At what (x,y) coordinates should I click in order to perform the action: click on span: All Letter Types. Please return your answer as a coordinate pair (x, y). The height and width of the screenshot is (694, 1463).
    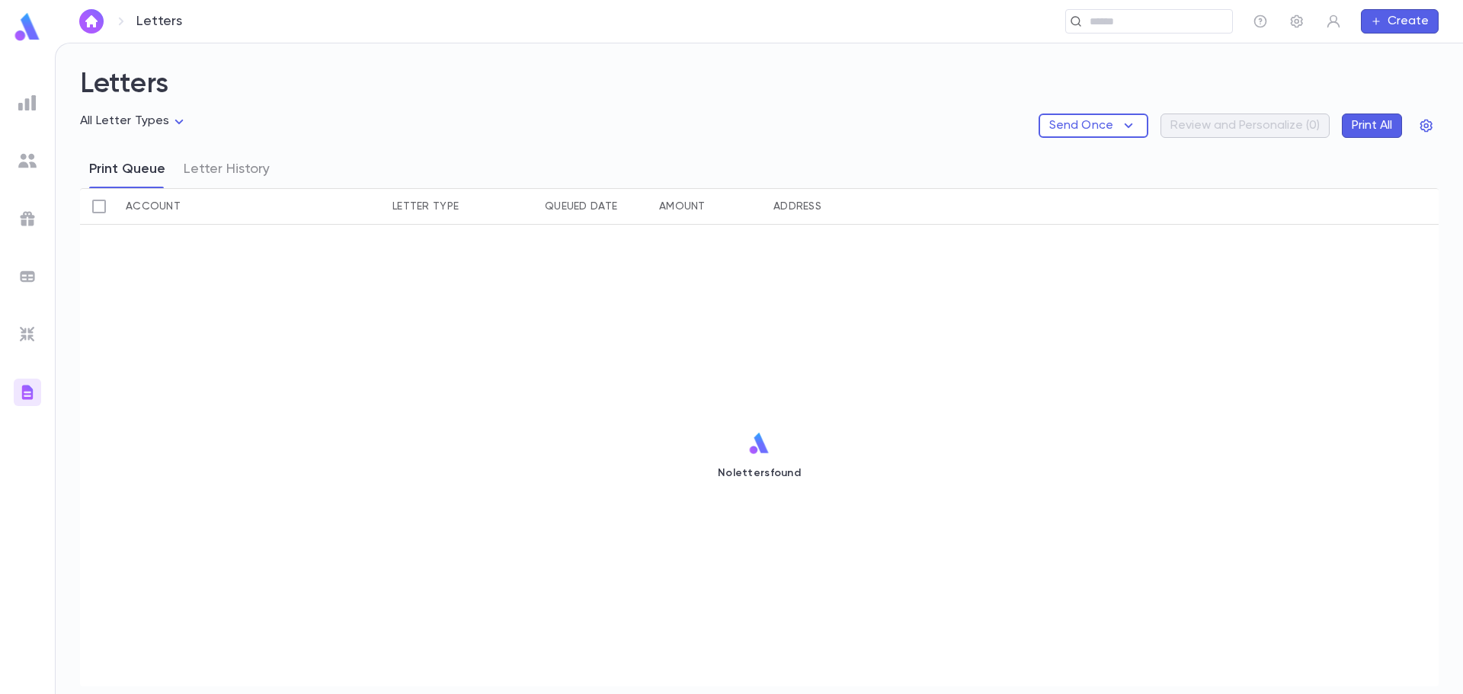
    Looking at the image, I should click on (125, 121).